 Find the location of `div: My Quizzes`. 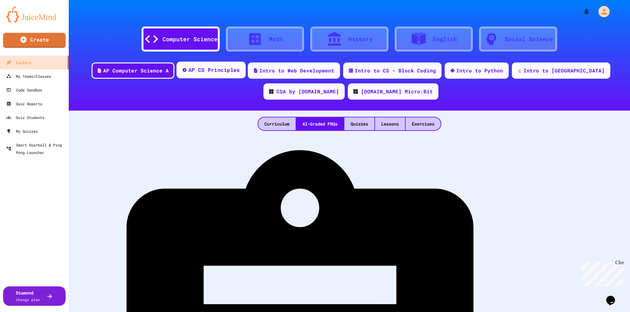

div: My Quizzes is located at coordinates (22, 131).